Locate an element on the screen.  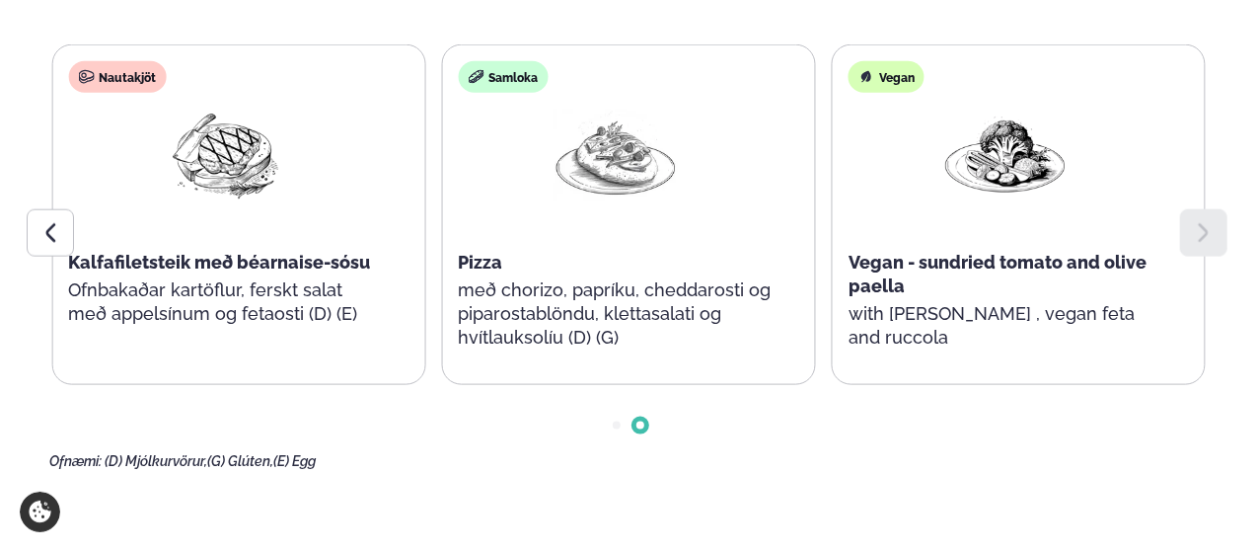
span: Vegan - sundried tomato and olive paella is located at coordinates (997, 273).